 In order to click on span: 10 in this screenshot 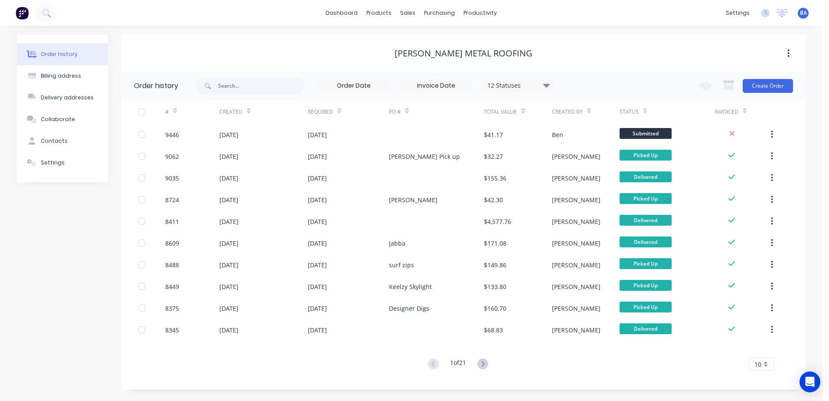, I will do `click(758, 364)`.